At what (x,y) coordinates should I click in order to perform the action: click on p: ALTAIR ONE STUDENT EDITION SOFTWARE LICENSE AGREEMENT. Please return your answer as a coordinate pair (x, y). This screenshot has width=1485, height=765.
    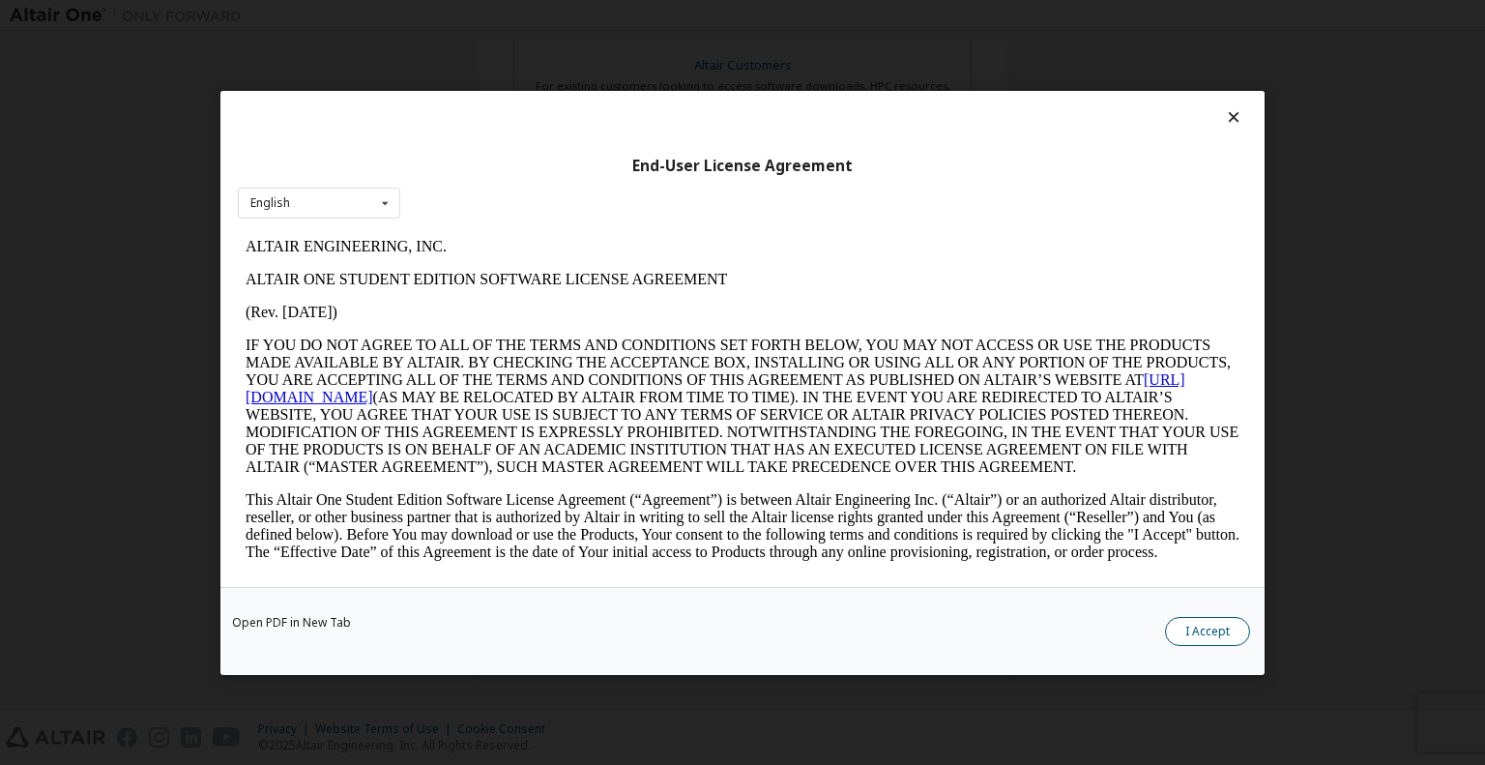
    Looking at the image, I should click on (505, 49).